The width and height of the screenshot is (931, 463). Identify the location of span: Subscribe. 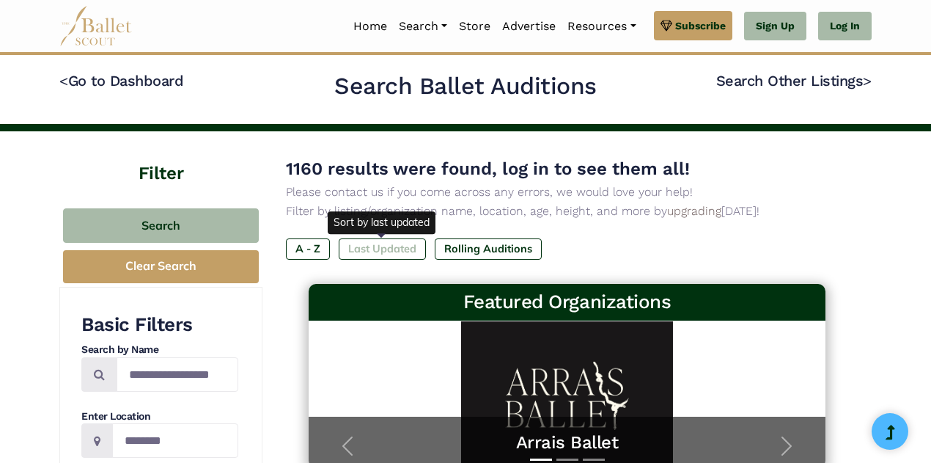
(700, 26).